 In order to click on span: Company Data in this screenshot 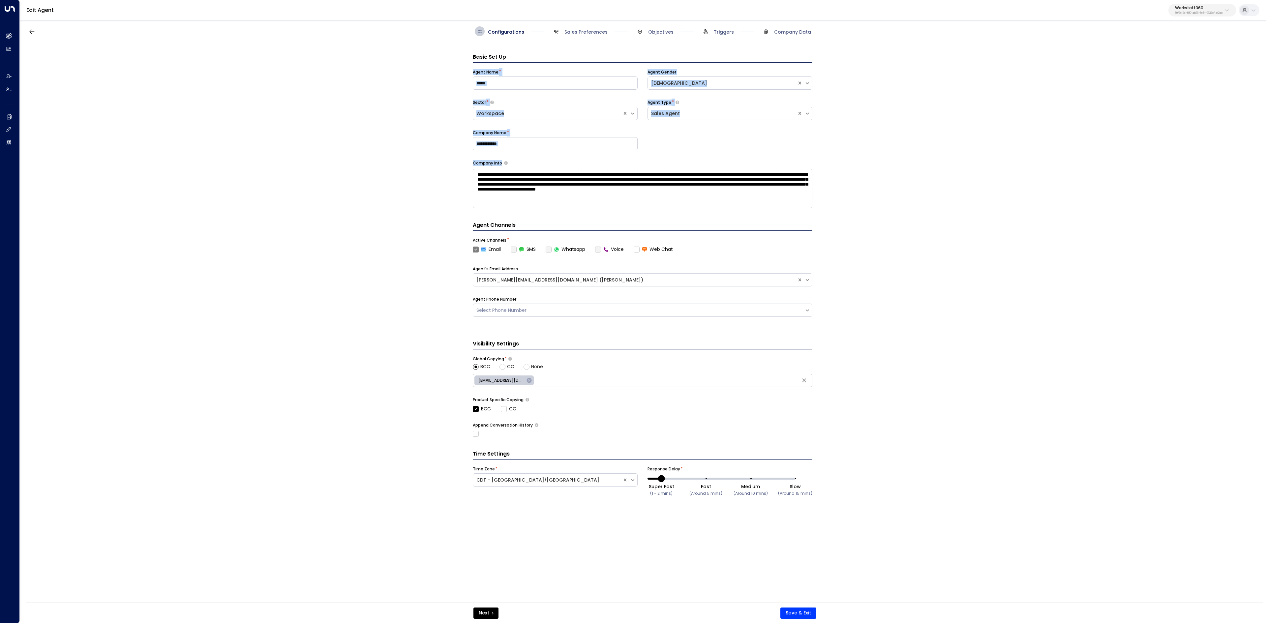, I will do `click(793, 32)`.